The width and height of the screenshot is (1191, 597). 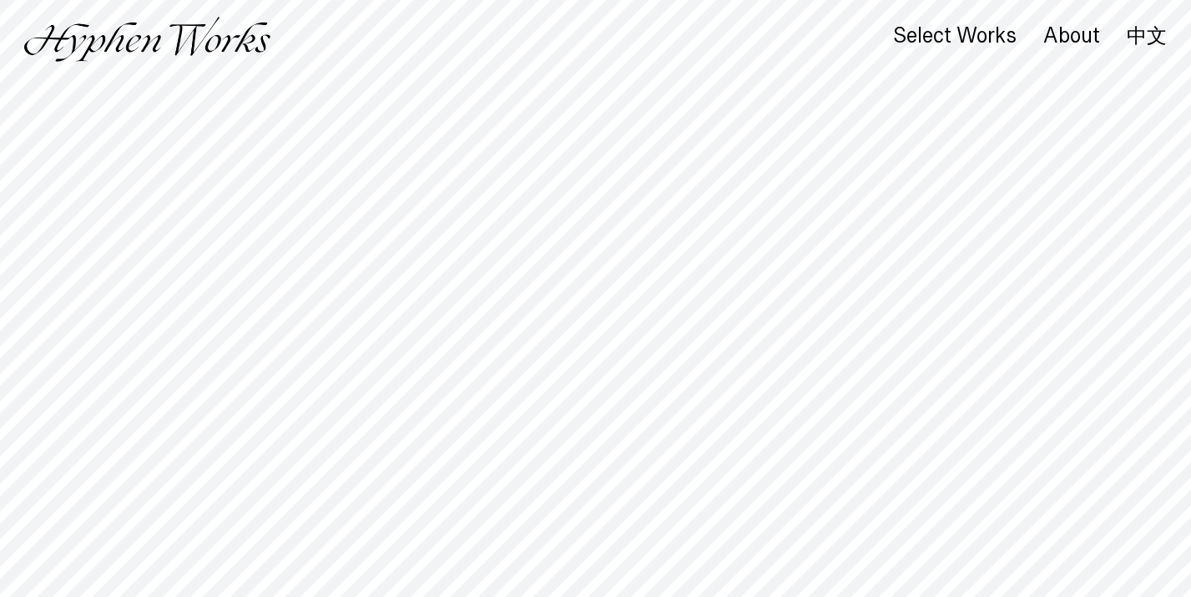 I want to click on a: About, so click(x=1072, y=37).